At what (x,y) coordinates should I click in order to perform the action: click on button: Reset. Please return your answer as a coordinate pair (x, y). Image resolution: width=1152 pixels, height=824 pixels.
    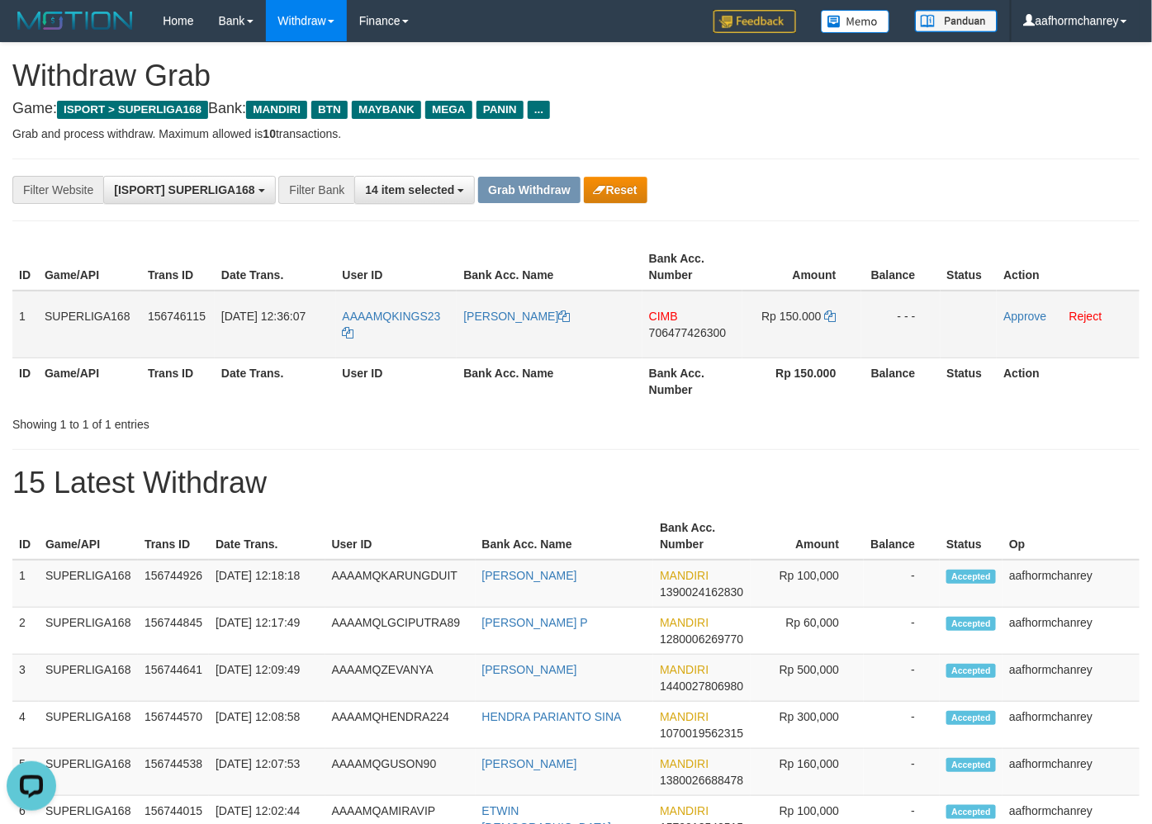
    Looking at the image, I should click on (615, 190).